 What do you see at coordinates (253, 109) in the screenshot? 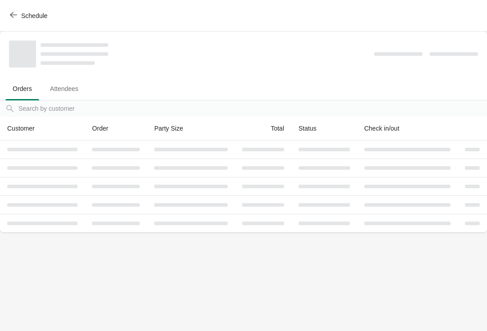
I see `input: Search by customer` at bounding box center [253, 109].